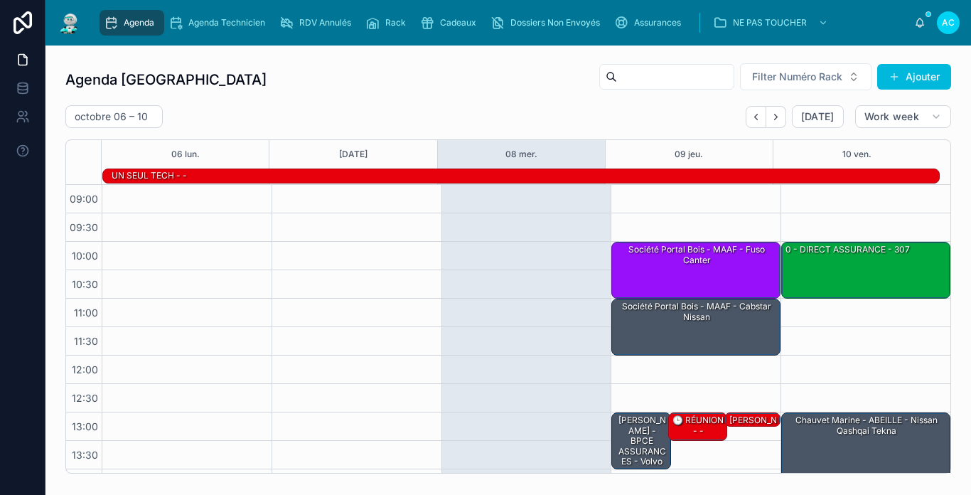 The width and height of the screenshot is (971, 495). I want to click on span: 13:00, so click(85, 426).